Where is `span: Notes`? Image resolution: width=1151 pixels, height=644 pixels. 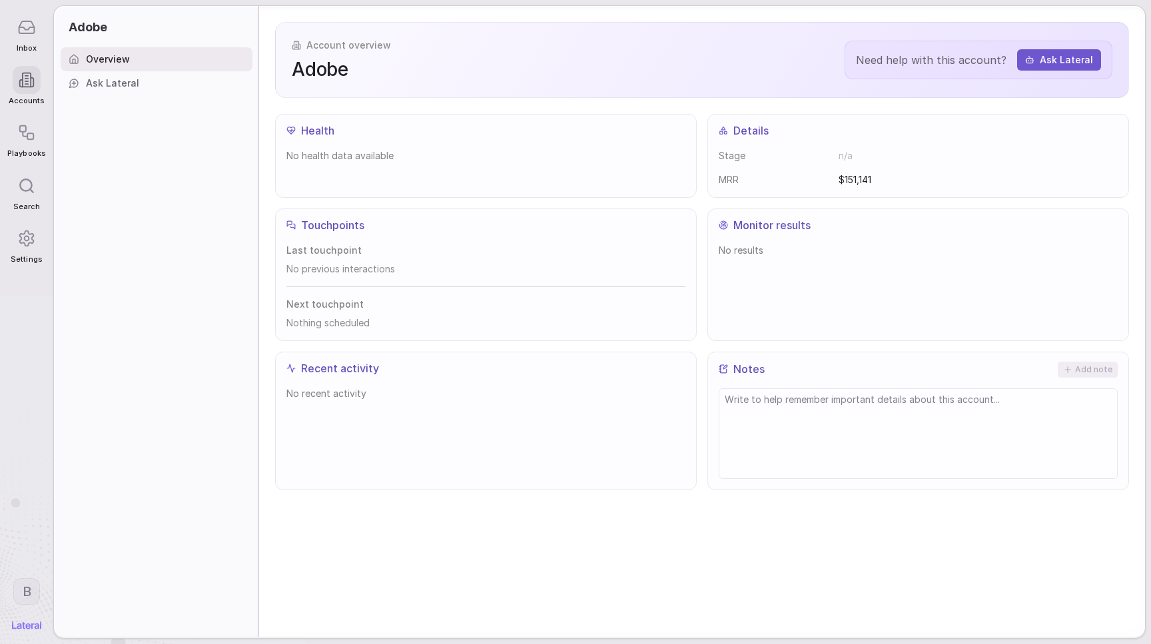 span: Notes is located at coordinates (749, 369).